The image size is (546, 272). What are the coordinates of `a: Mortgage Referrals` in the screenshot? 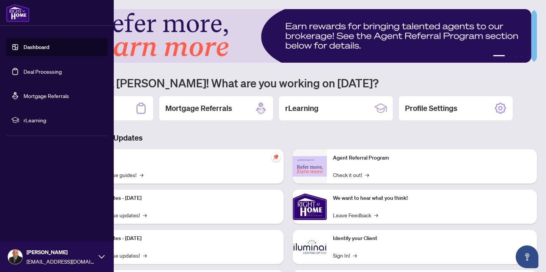 It's located at (46, 96).